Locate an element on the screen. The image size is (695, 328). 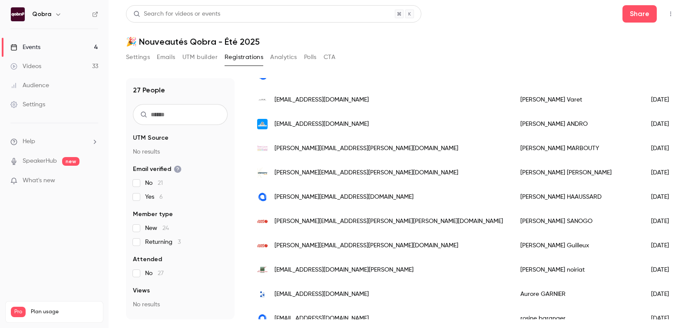
span: 21 is located at coordinates (160, 183).